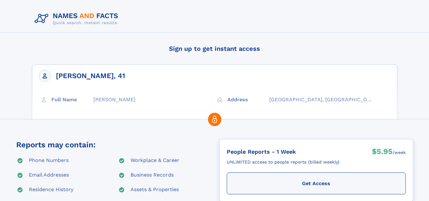 This screenshot has height=201, width=429. I want to click on div: Business Records, so click(152, 175).